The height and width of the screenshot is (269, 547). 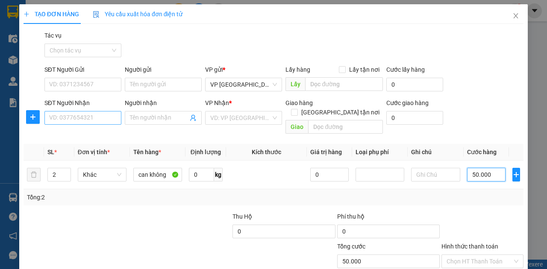 I want to click on span: user-add, so click(x=193, y=118).